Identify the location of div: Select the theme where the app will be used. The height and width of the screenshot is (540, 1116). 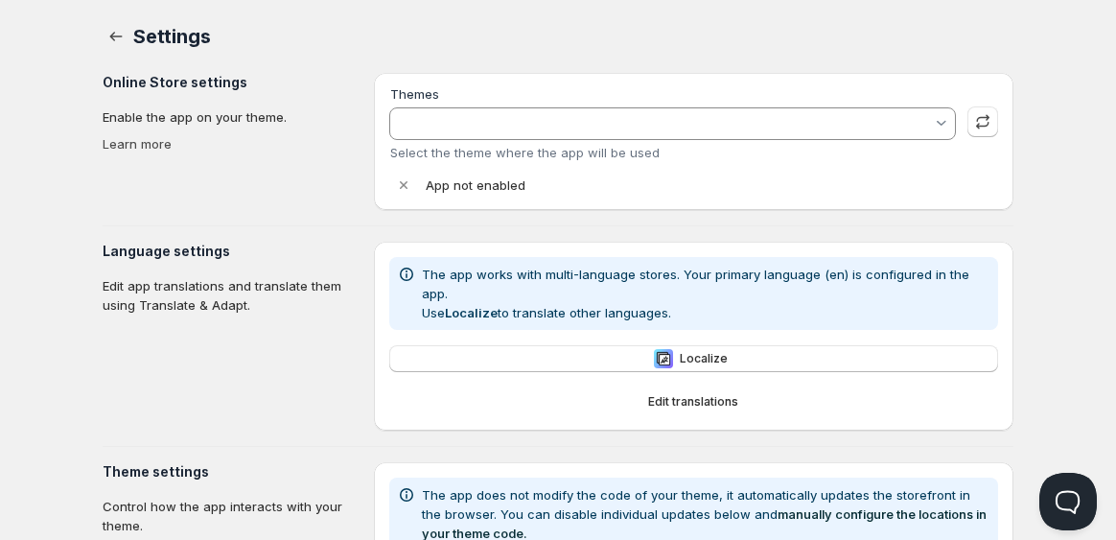
(673, 152).